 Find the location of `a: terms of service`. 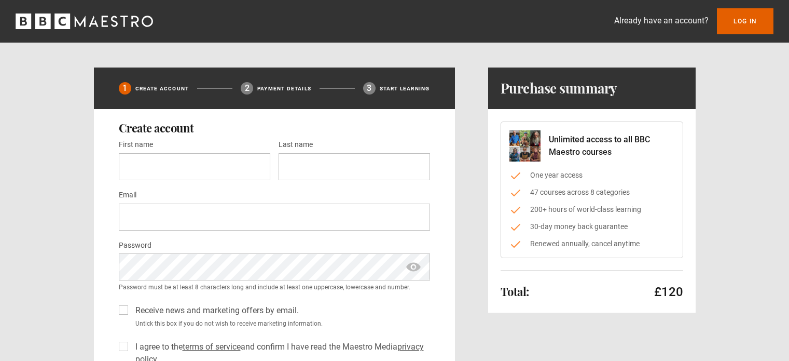

a: terms of service is located at coordinates (212, 346).